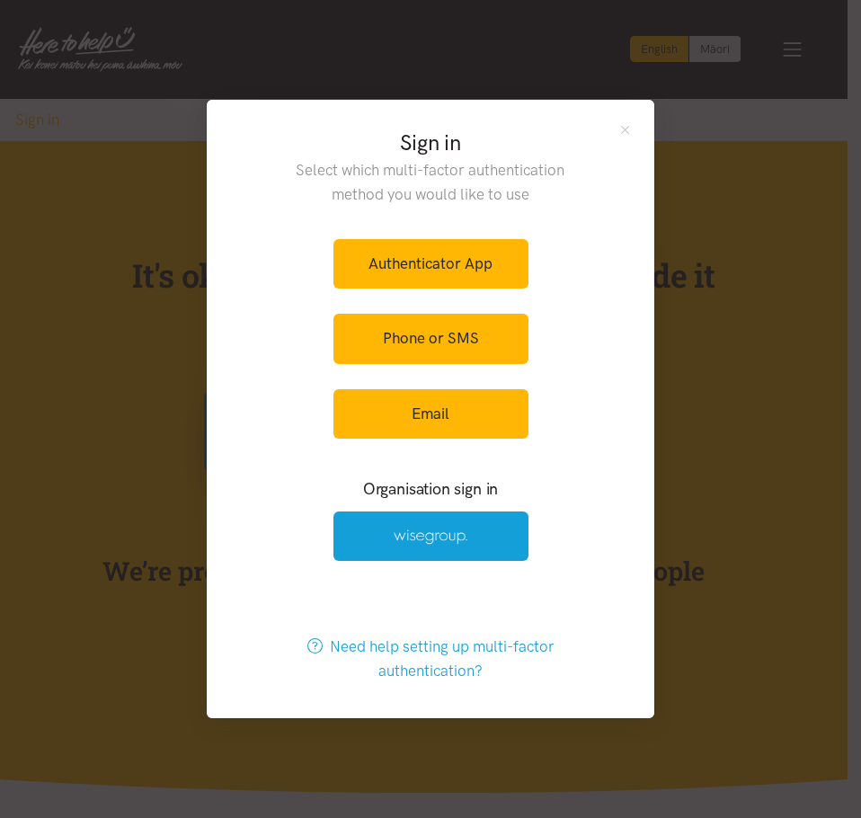  I want to click on button: Close, so click(625, 129).